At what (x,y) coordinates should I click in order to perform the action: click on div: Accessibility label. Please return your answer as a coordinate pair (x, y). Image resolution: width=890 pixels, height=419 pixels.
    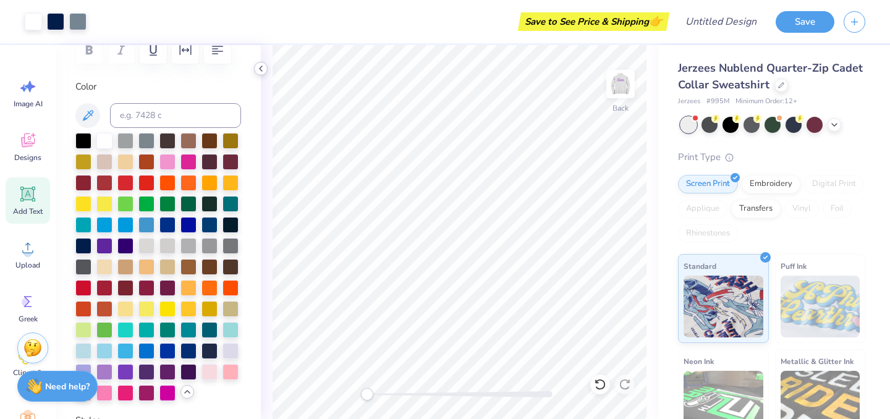
    Looking at the image, I should click on (367, 394).